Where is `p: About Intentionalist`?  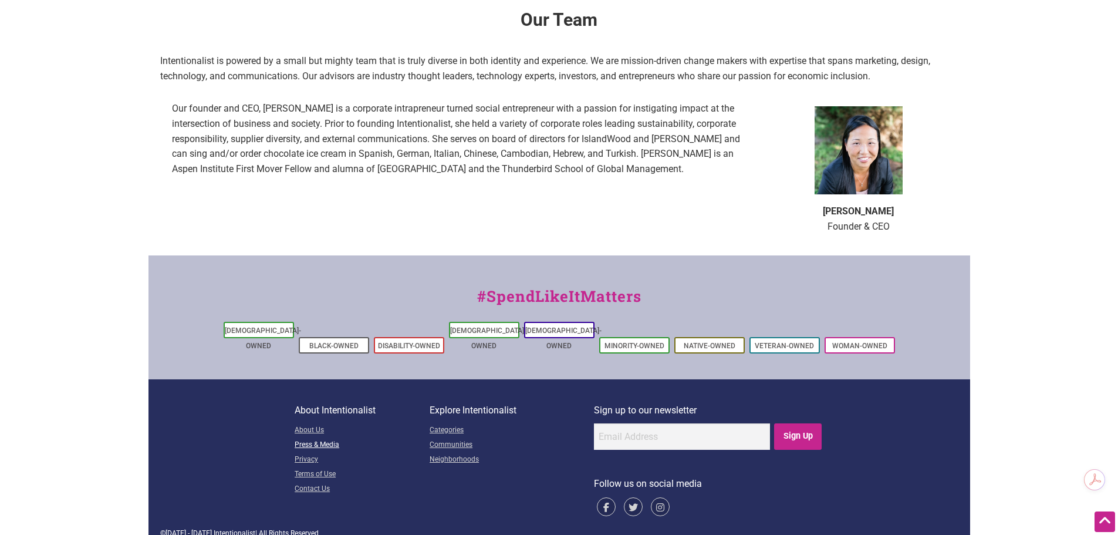 p: About Intentionalist is located at coordinates (362, 410).